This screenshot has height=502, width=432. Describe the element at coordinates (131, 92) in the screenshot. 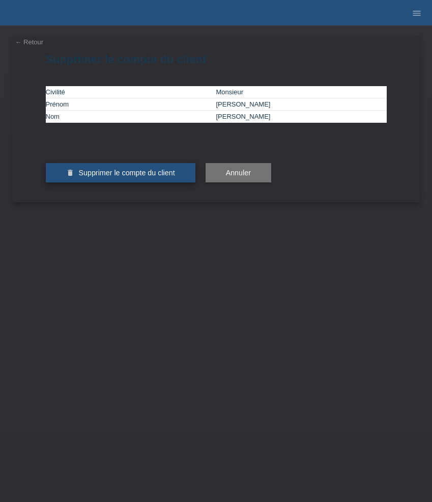

I see `td: Civilité` at that location.